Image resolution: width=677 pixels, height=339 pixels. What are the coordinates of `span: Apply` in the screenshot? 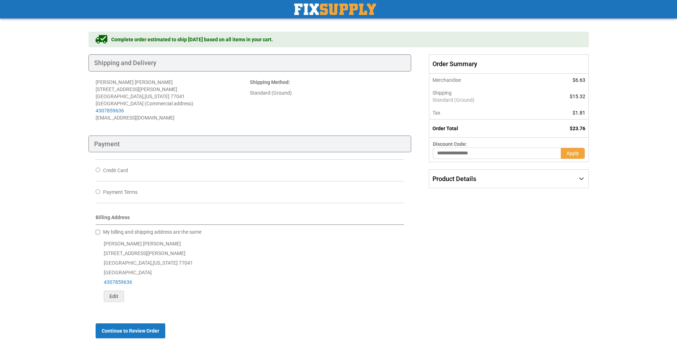 It's located at (573, 153).